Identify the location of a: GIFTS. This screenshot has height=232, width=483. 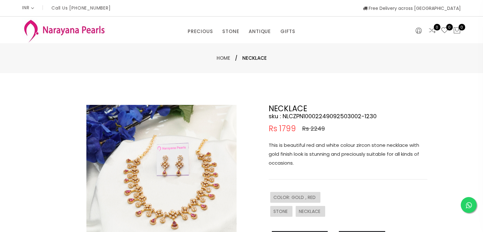
(288, 31).